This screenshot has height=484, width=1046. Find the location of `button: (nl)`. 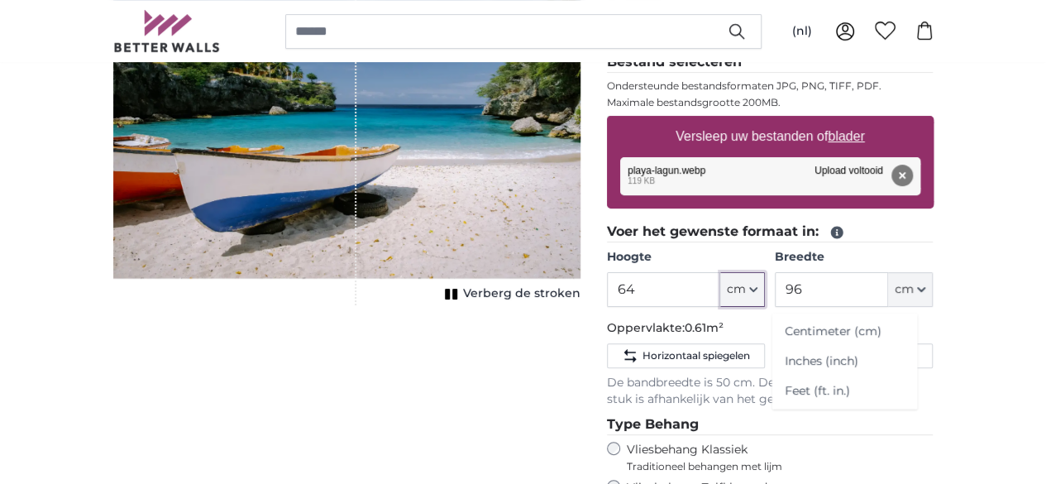

button: (nl) is located at coordinates (802, 31).